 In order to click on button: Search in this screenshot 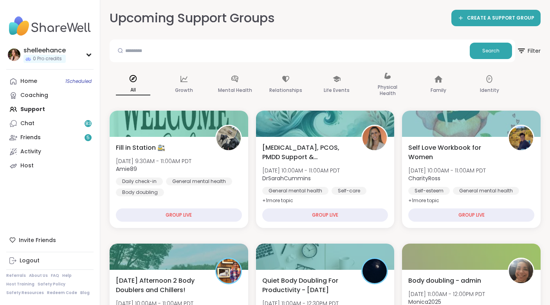, I will do `click(491, 51)`.